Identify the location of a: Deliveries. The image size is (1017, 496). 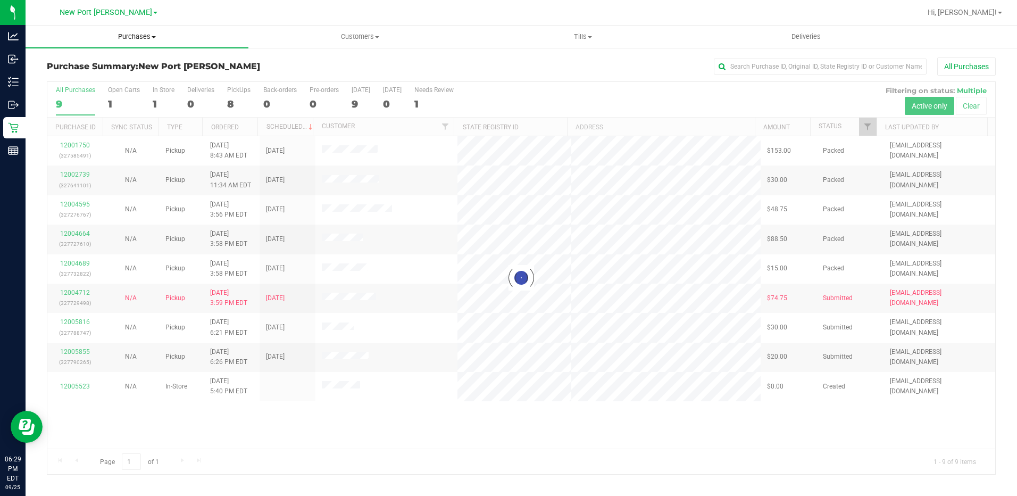
(806, 37).